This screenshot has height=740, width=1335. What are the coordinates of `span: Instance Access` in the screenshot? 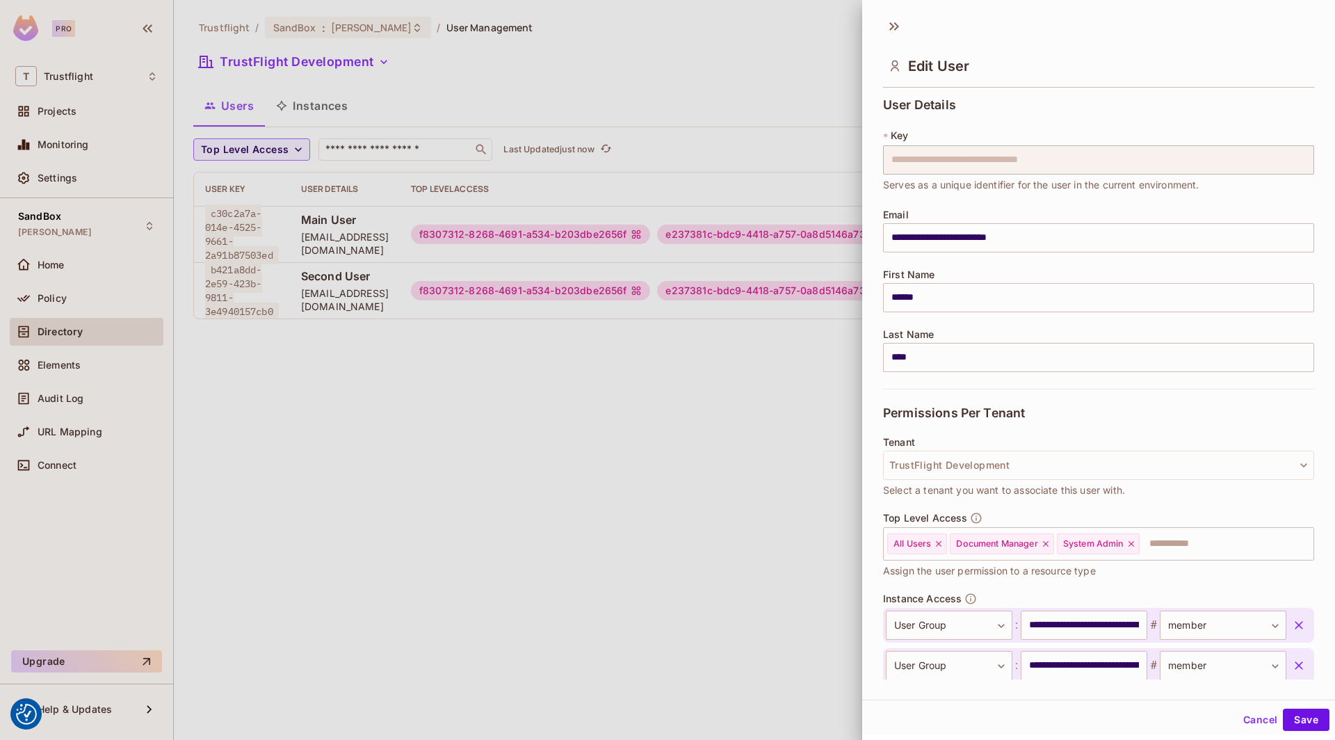 It's located at (922, 599).